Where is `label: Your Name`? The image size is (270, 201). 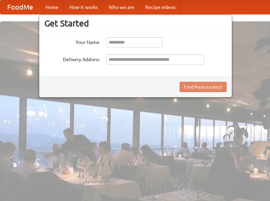 label: Your Name is located at coordinates (72, 41).